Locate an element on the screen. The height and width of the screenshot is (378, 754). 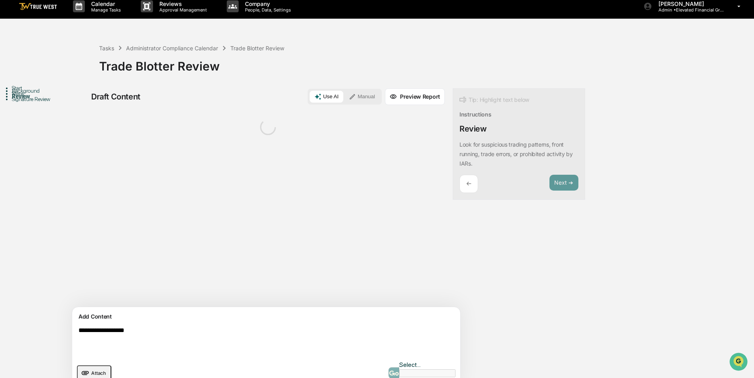
button: Preview Report is located at coordinates (415, 97).